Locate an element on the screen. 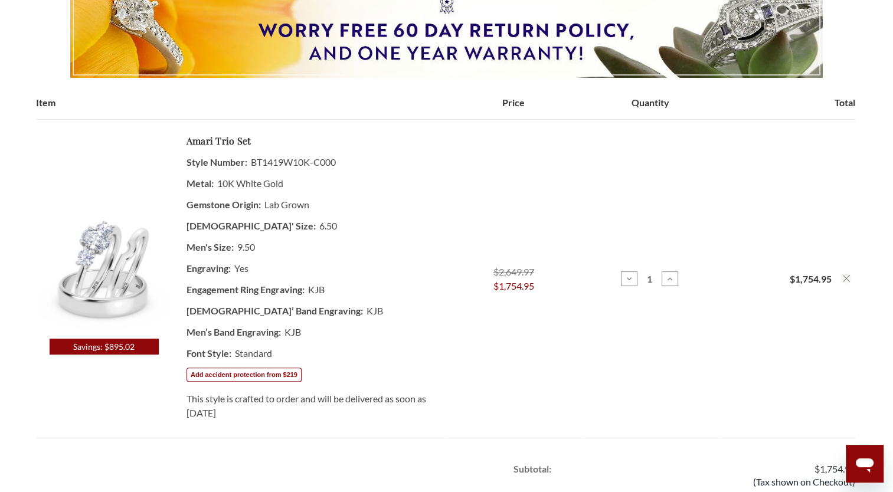 Image resolution: width=893 pixels, height=492 pixels. dt: Style Number: is located at coordinates (217, 162).